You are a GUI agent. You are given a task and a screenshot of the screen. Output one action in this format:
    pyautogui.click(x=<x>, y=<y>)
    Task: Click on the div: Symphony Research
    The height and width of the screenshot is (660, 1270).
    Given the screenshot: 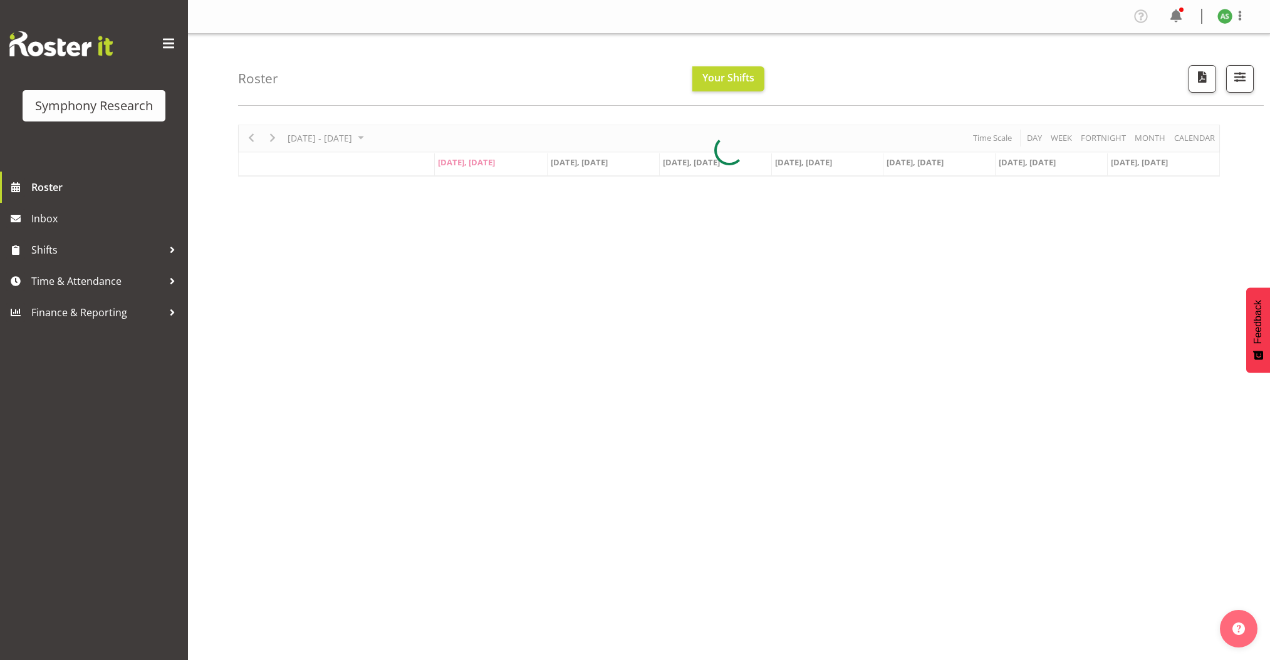 What is the action you would take?
    pyautogui.click(x=94, y=106)
    